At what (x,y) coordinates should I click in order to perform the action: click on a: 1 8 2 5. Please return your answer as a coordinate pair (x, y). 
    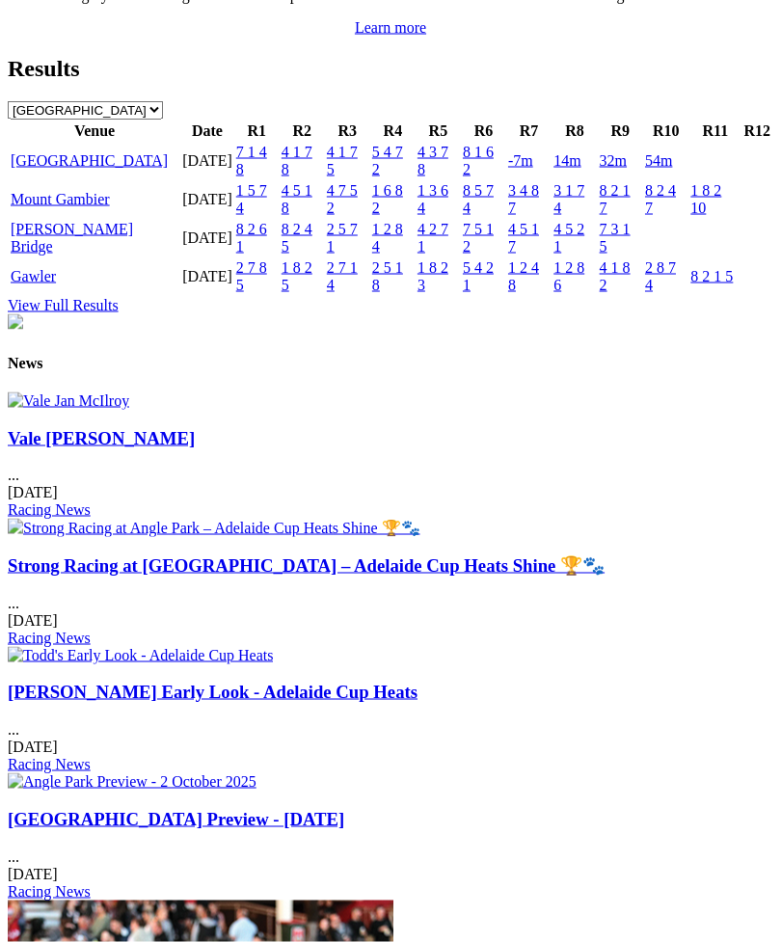
    Looking at the image, I should click on (297, 276).